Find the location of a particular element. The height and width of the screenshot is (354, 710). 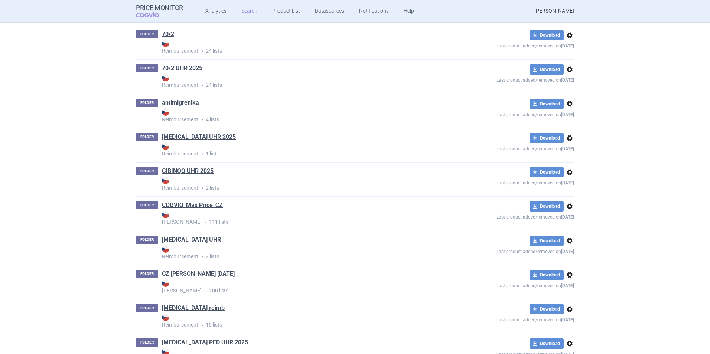

h1: Cresemba UHR is located at coordinates (191, 241).